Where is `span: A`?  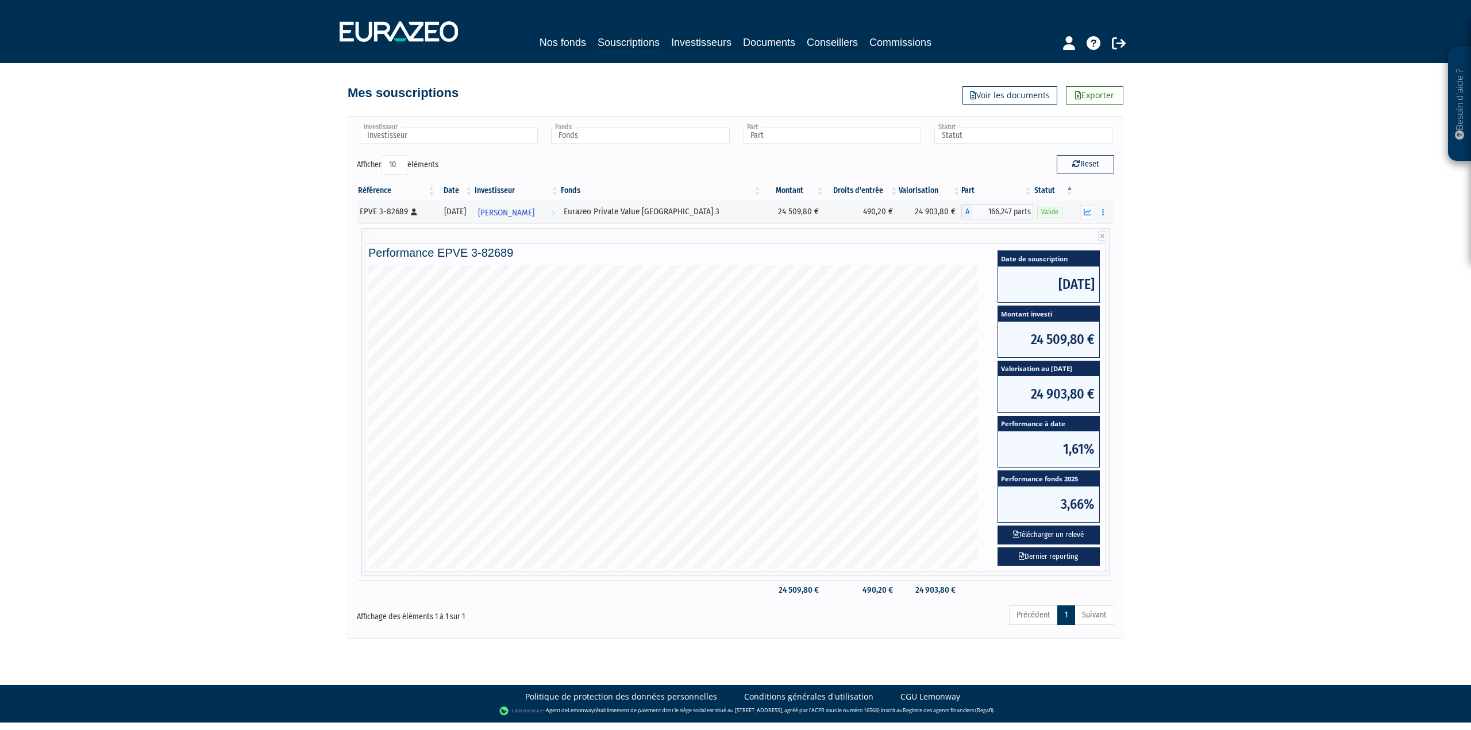 span: A is located at coordinates (967, 212).